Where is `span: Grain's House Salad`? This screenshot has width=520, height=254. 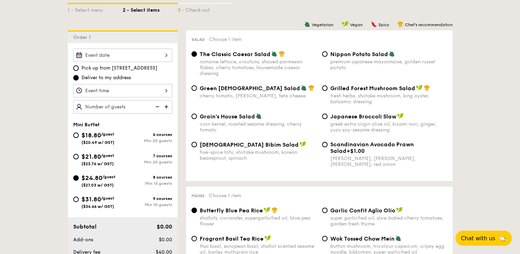
span: Grain's House Salad is located at coordinates (227, 116).